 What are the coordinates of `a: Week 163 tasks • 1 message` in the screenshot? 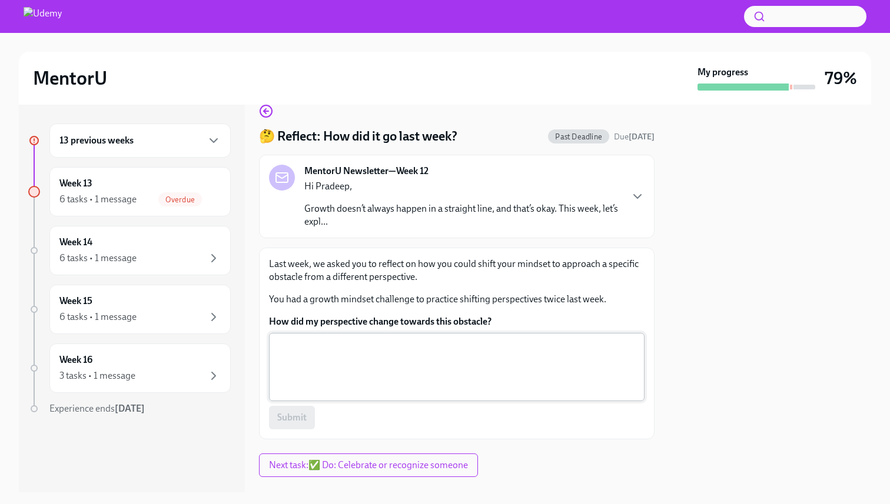 It's located at (129, 368).